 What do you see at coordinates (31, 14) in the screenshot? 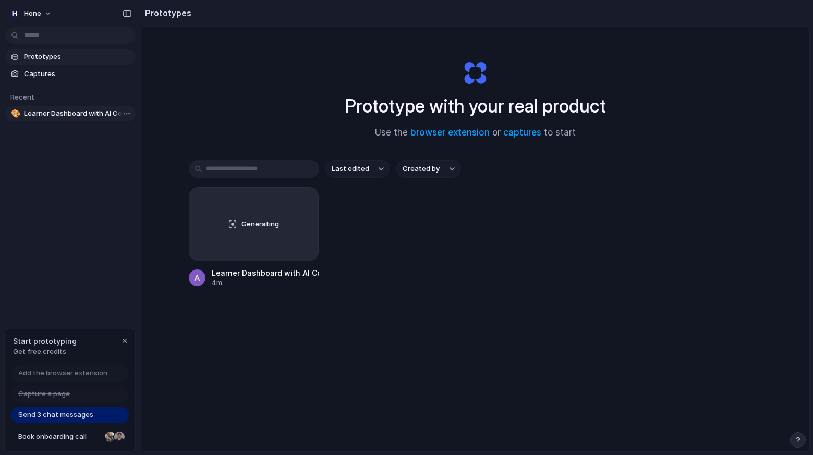
I see `button: Hone` at bounding box center [31, 14].